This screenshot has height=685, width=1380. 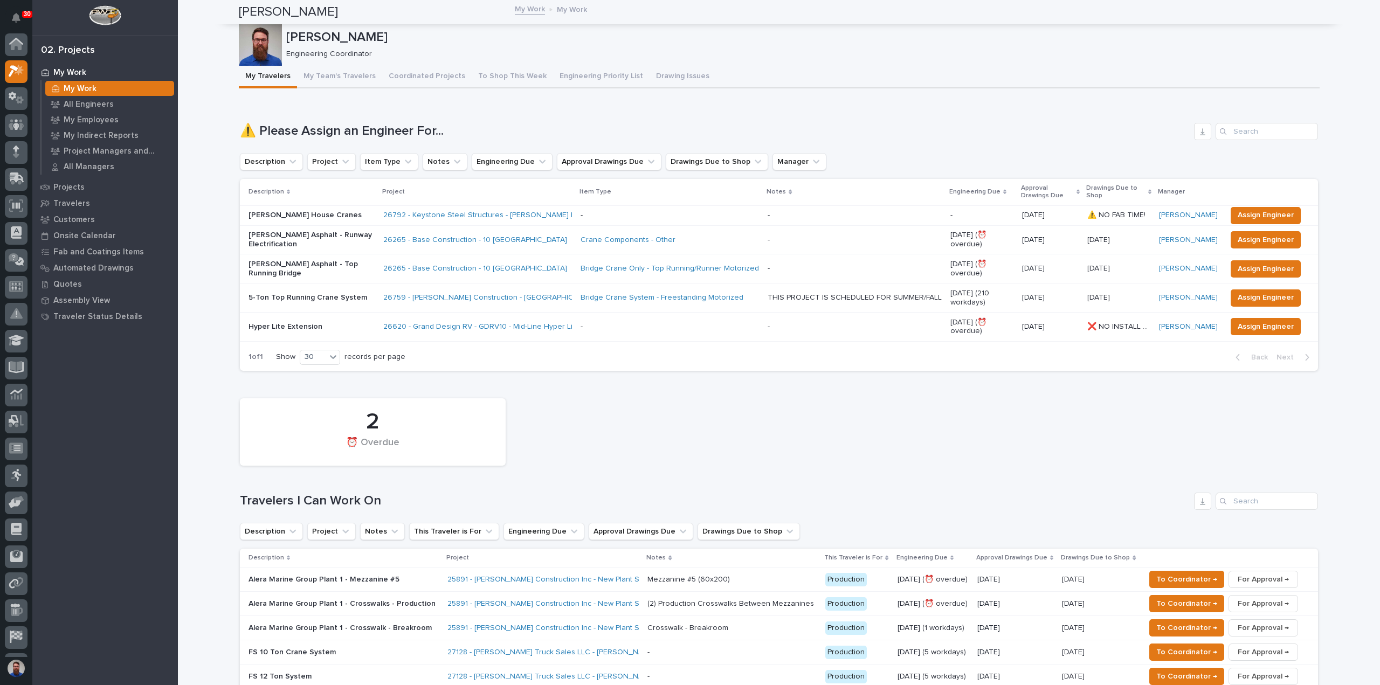 I want to click on a: Customers, so click(x=105, y=219).